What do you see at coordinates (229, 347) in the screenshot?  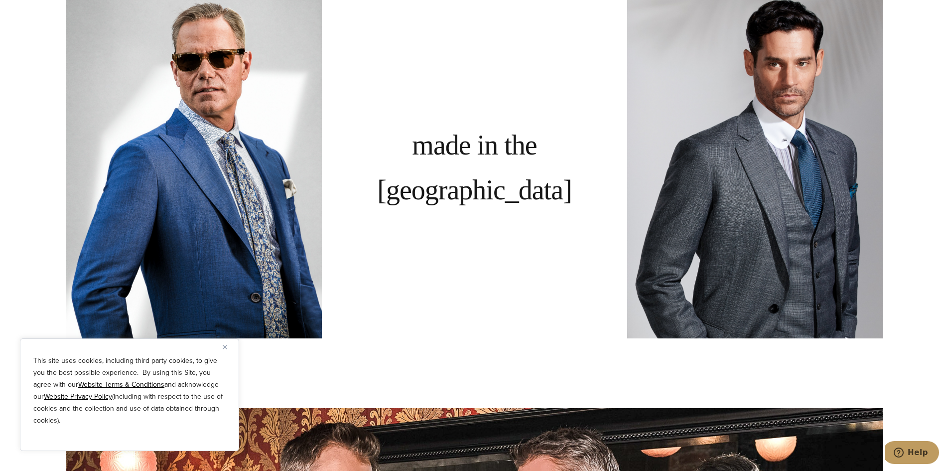 I see `button: Close` at bounding box center [229, 347].